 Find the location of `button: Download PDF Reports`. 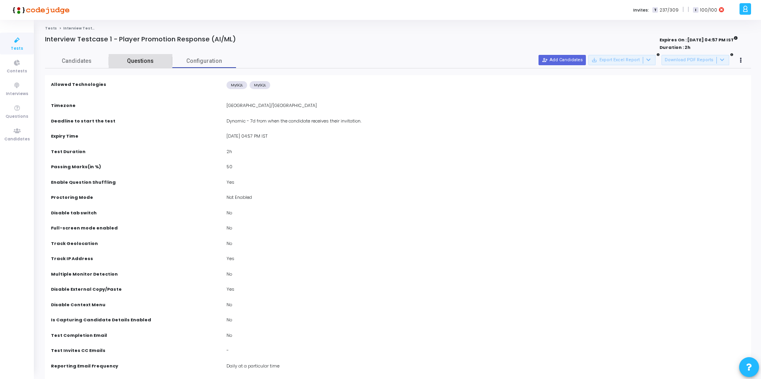

button: Download PDF Reports is located at coordinates (696, 60).